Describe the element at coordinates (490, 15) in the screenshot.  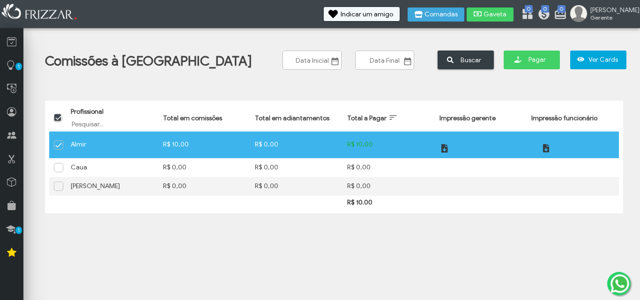
I see `button: Gaveta` at that location.